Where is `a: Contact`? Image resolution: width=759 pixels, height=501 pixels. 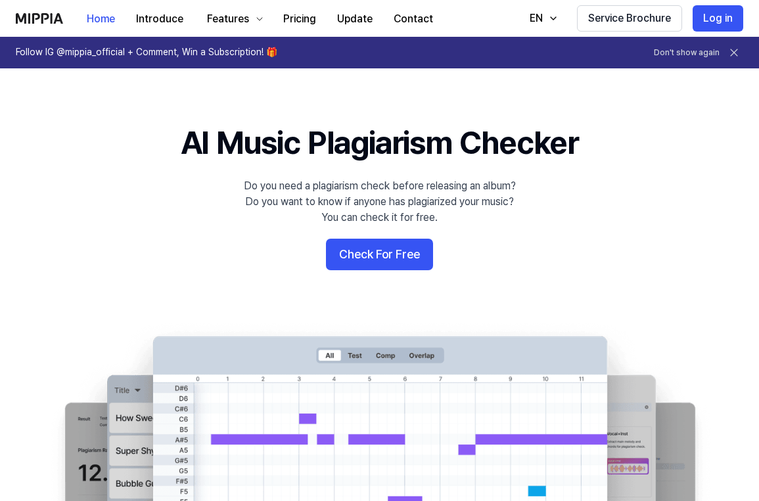 a: Contact is located at coordinates (413, 19).